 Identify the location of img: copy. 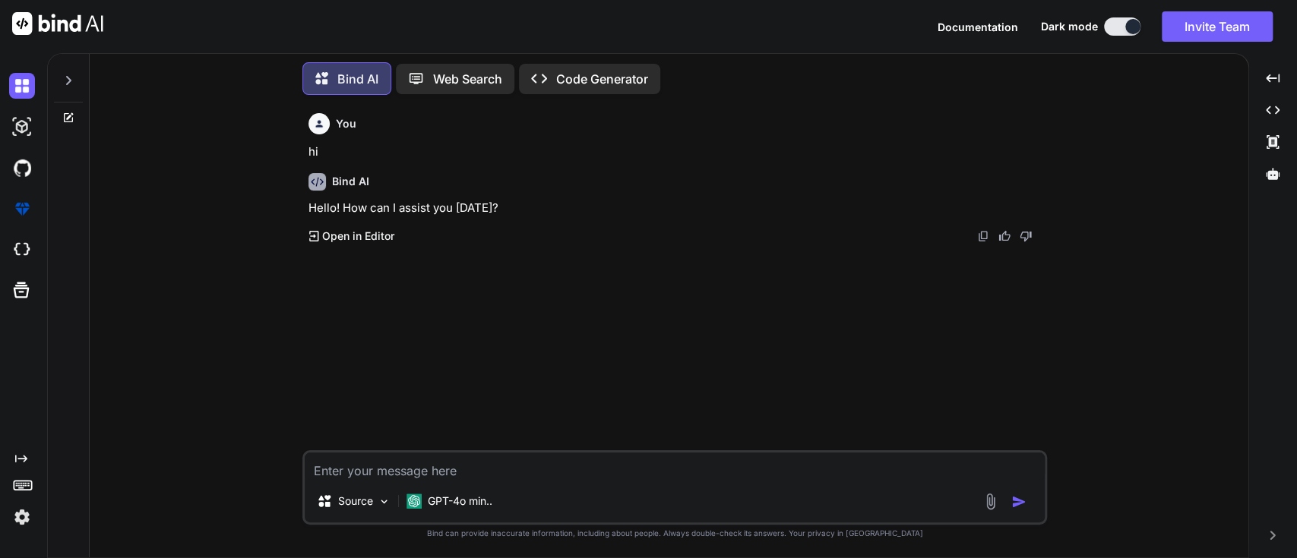
(983, 236).